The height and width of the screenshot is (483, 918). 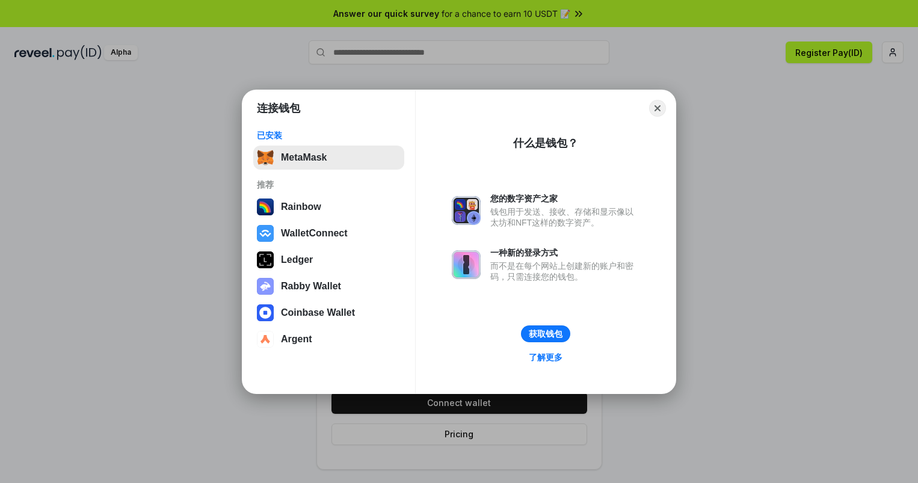 I want to click on div: 而不是在每个网站上创建新的账户和密码，只需连接您的钱包。, so click(x=565, y=271).